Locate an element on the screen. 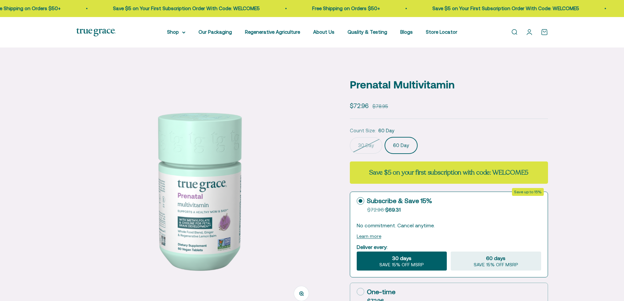 This screenshot has height=301, width=624. a: Quality & Testing is located at coordinates (367, 32).